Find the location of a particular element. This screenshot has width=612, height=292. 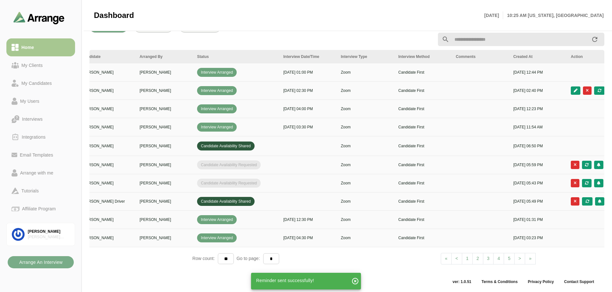

a: 4 is located at coordinates (499, 258).